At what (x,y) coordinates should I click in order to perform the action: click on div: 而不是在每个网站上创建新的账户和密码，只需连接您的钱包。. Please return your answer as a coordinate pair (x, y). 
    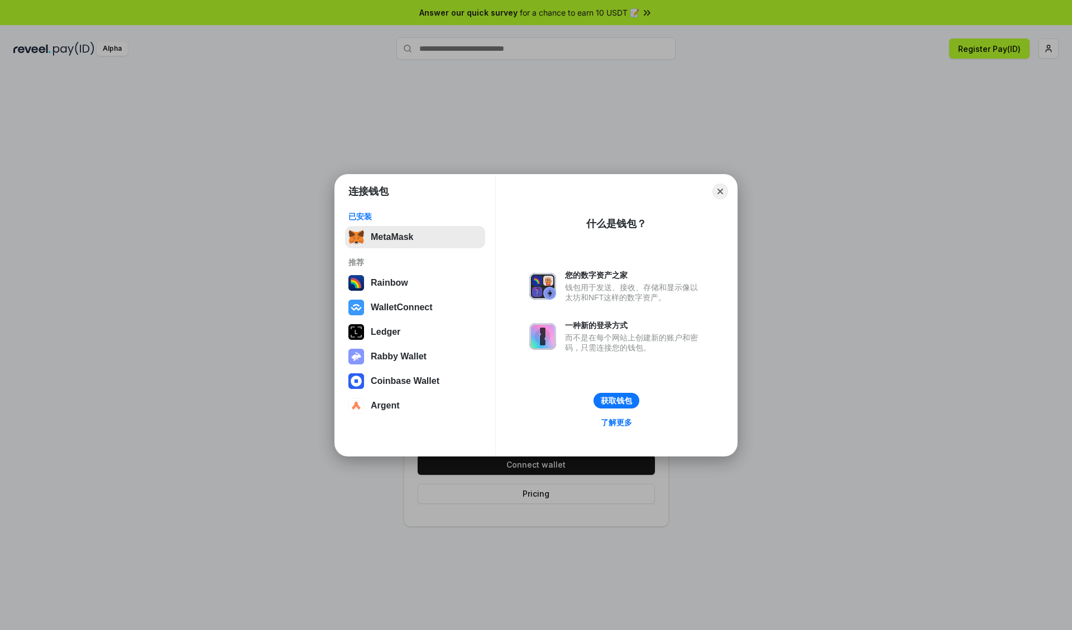
    Looking at the image, I should click on (634, 343).